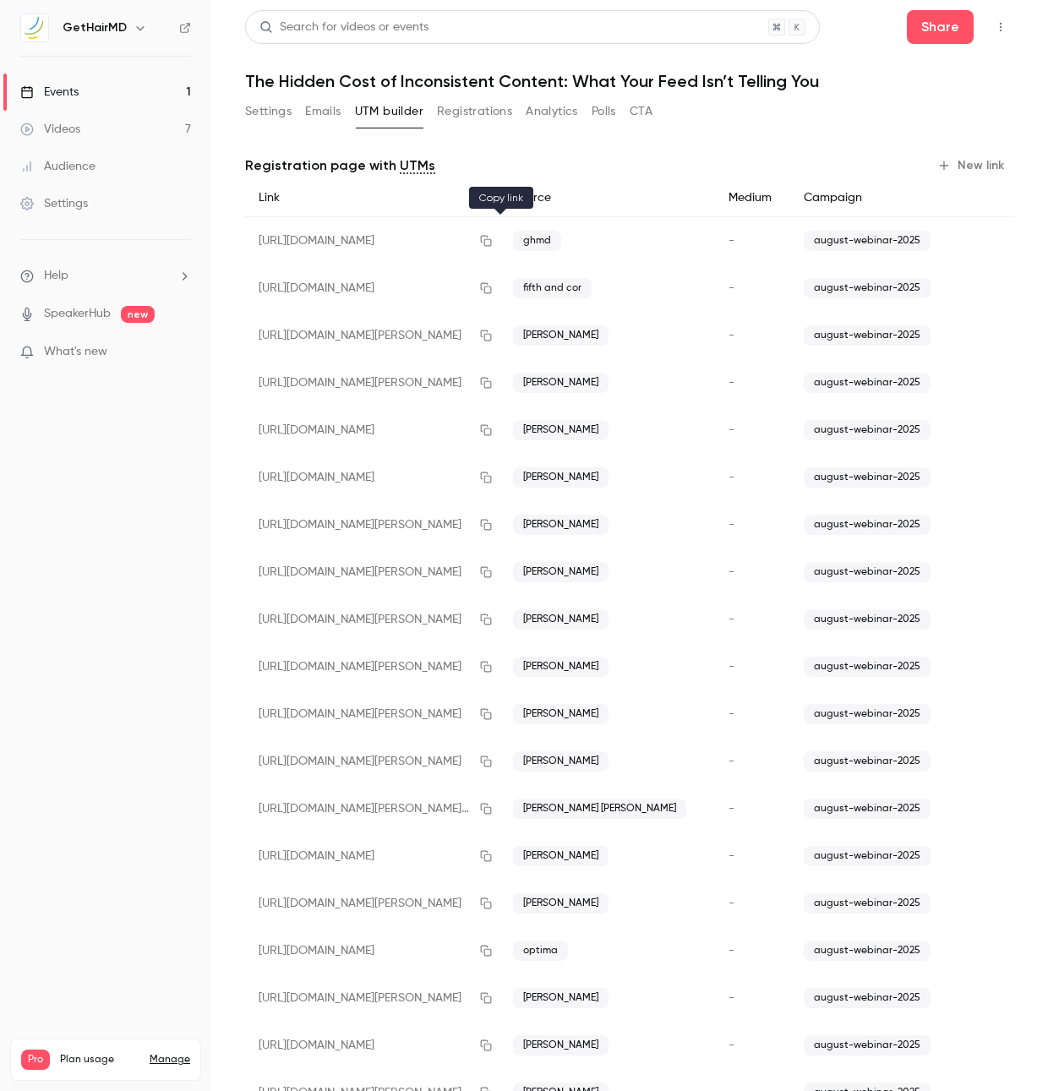 This screenshot has width=1048, height=1091. I want to click on button: CTA, so click(641, 112).